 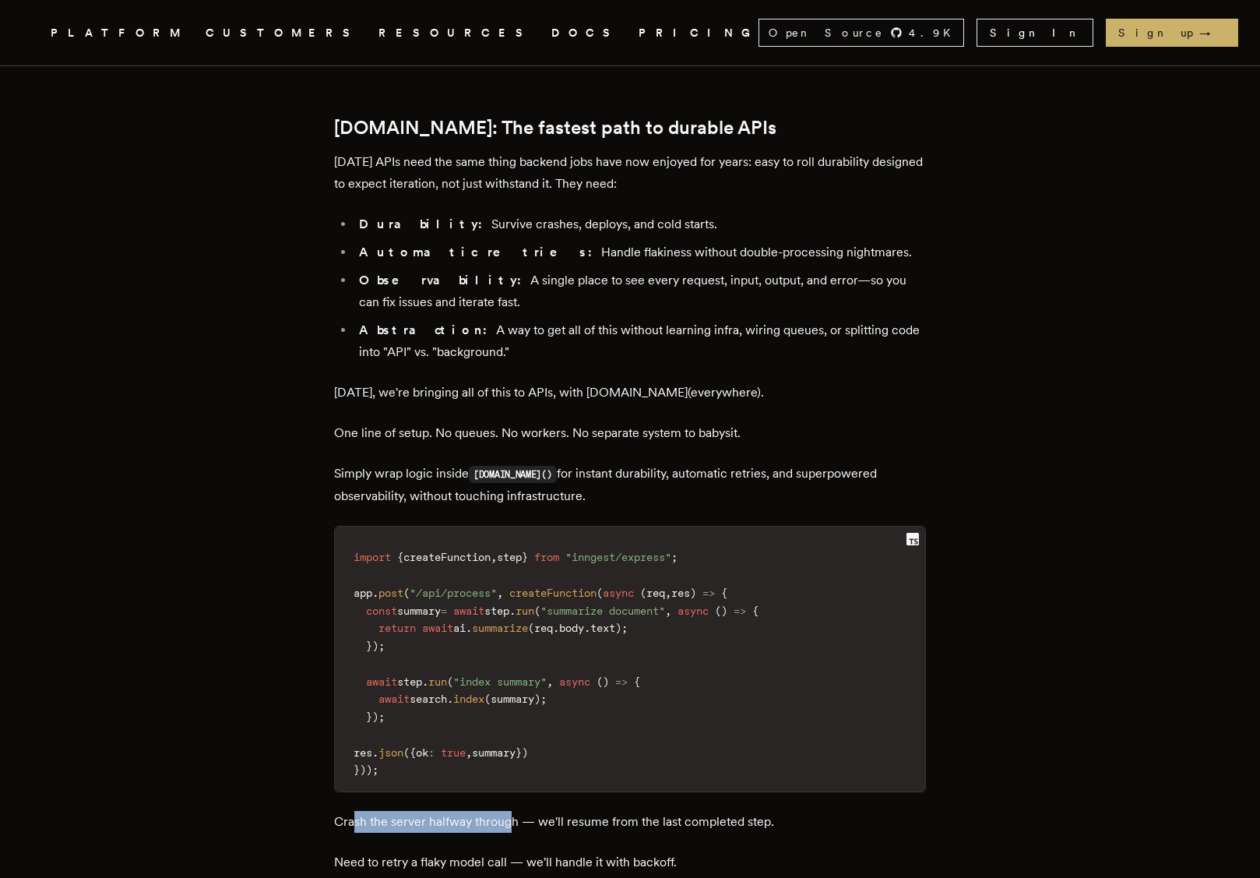 I want to click on span: summarize, so click(x=500, y=628).